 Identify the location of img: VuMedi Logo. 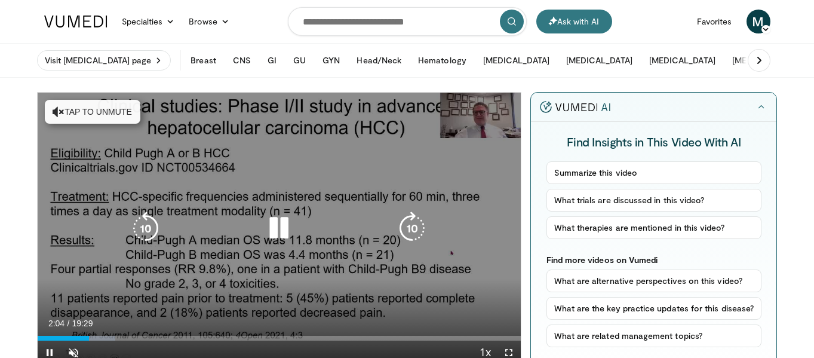
(76, 22).